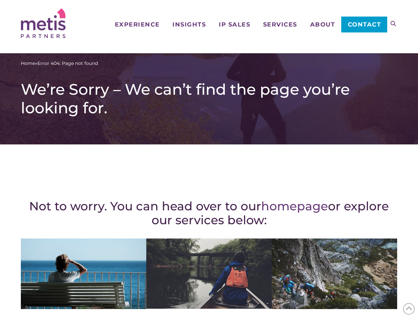 Image resolution: width=418 pixels, height=318 pixels. Describe the element at coordinates (364, 24) in the screenshot. I see `a: Contact` at that location.